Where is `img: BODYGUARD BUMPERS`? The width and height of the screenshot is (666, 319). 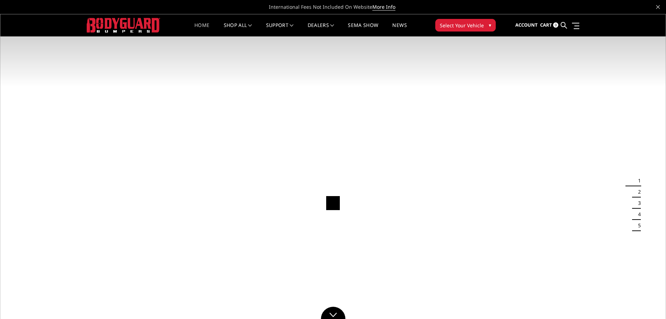
img: BODYGUARD BUMPERS is located at coordinates (123, 25).